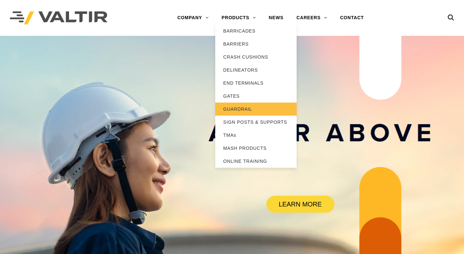 The image size is (464, 254). I want to click on a: CONTACT, so click(352, 18).